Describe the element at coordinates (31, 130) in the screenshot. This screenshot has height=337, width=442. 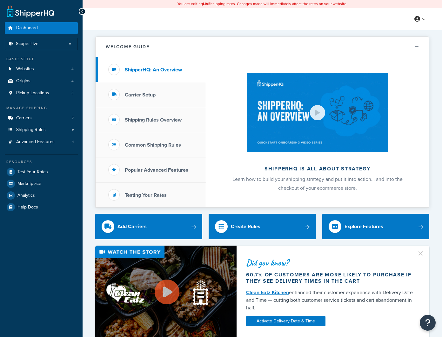
I see `span: Shipping Rules` at that location.